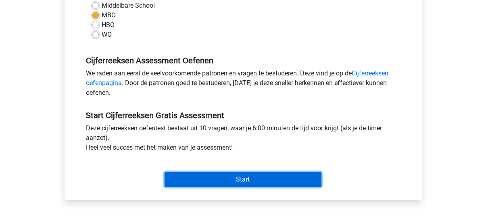 Image resolution: width=486 pixels, height=215 pixels. What do you see at coordinates (243, 140) in the screenshot?
I see `div: Deze cijferreeksen oefentest bestaat uit 10 vragen, waar je 6:00 minuten de tijd voor krijgt (als...` at bounding box center [243, 140].